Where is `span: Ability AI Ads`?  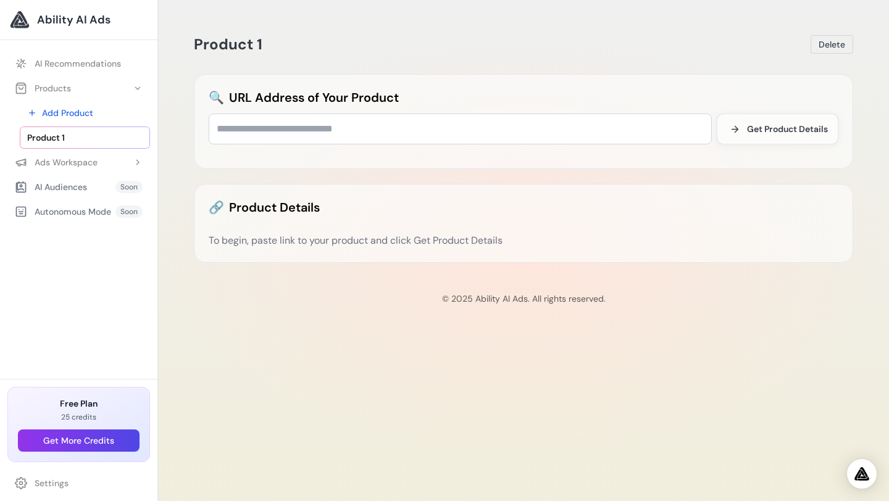
span: Ability AI Ads is located at coordinates (73, 20).